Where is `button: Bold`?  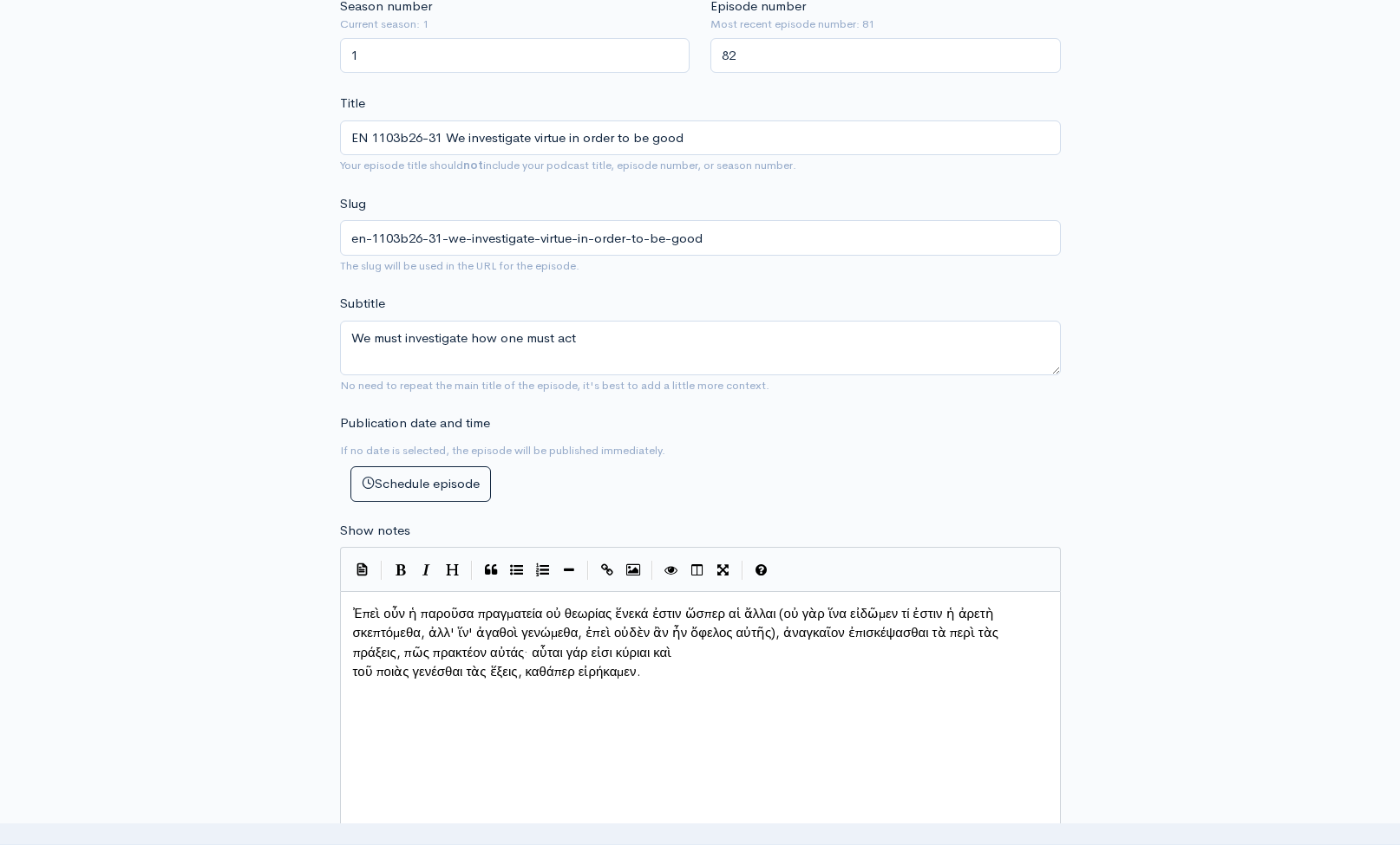
button: Bold is located at coordinates (401, 570).